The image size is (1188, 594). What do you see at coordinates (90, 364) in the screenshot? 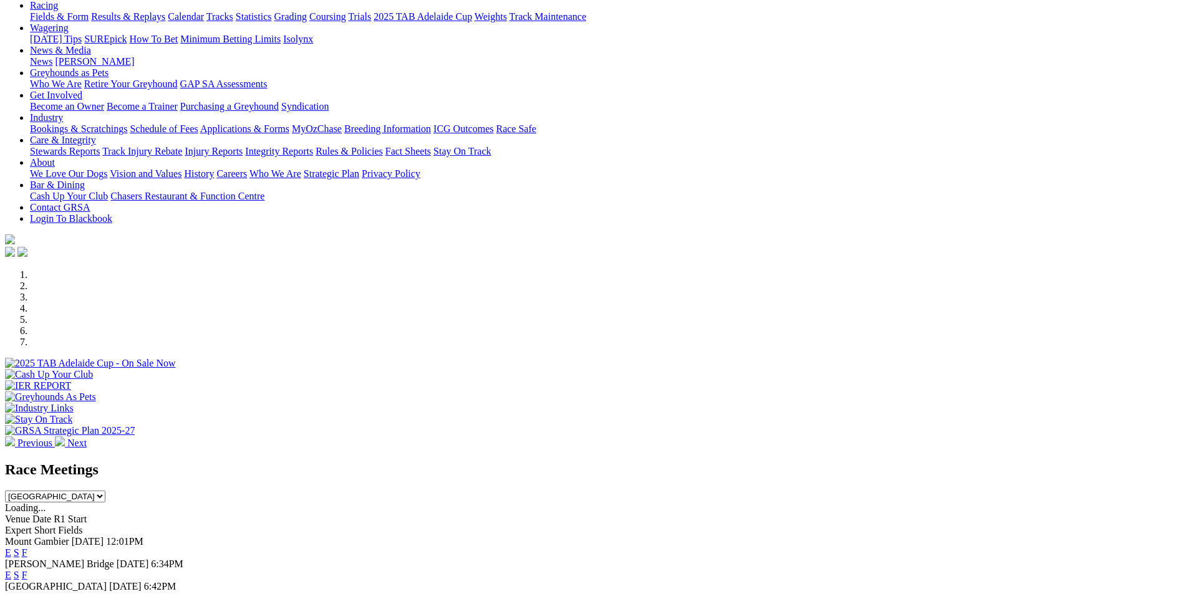
I see `img: 2025 TAB Adelaide Cup - On Sale Now` at bounding box center [90, 364].